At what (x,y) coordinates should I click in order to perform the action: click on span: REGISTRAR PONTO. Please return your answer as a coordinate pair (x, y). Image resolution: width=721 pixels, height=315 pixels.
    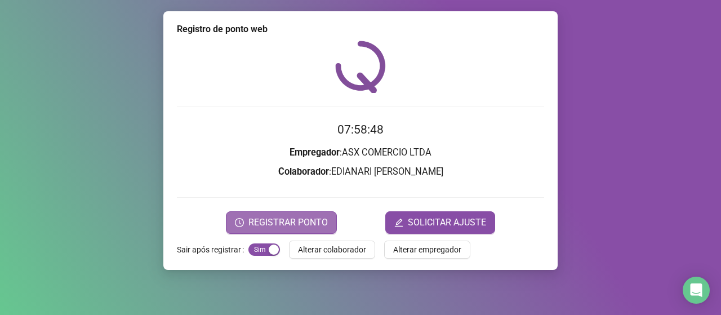
    Looking at the image, I should click on (288, 223).